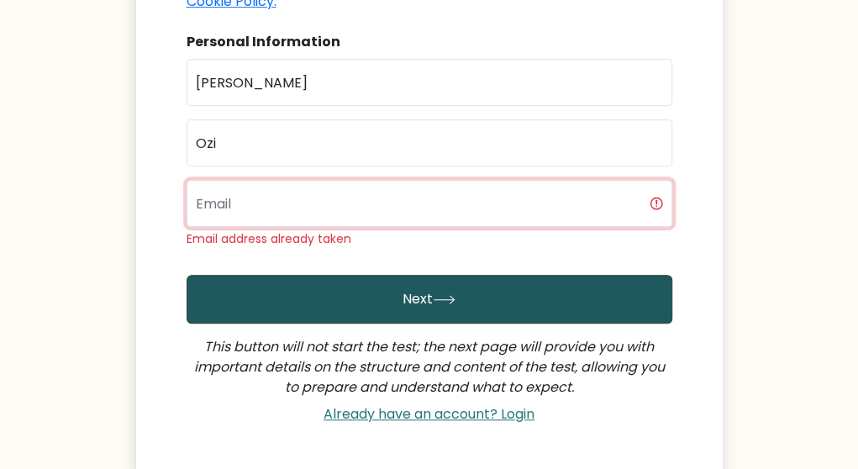  I want to click on button: Next, so click(429, 299).